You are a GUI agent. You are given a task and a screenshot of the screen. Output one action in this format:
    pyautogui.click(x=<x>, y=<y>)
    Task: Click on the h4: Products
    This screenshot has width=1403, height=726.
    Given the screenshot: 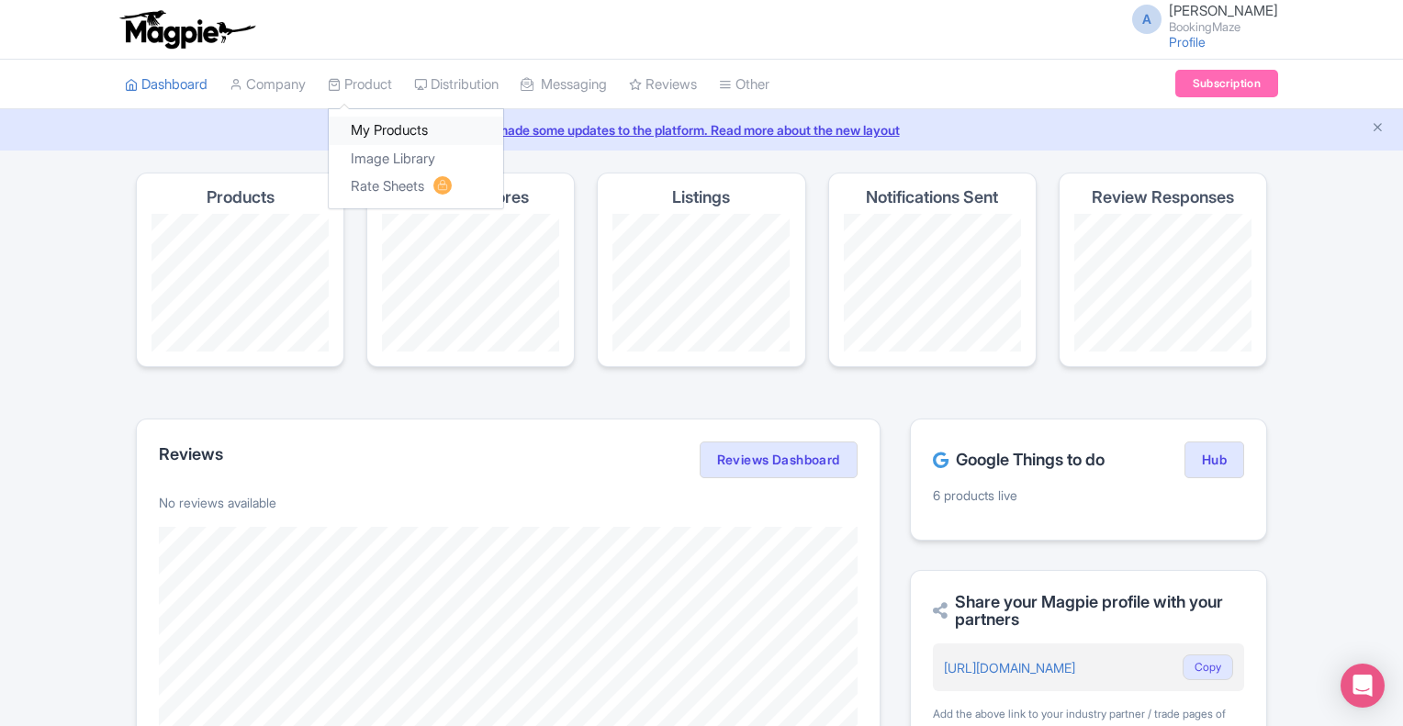 What is the action you would take?
    pyautogui.click(x=241, y=197)
    